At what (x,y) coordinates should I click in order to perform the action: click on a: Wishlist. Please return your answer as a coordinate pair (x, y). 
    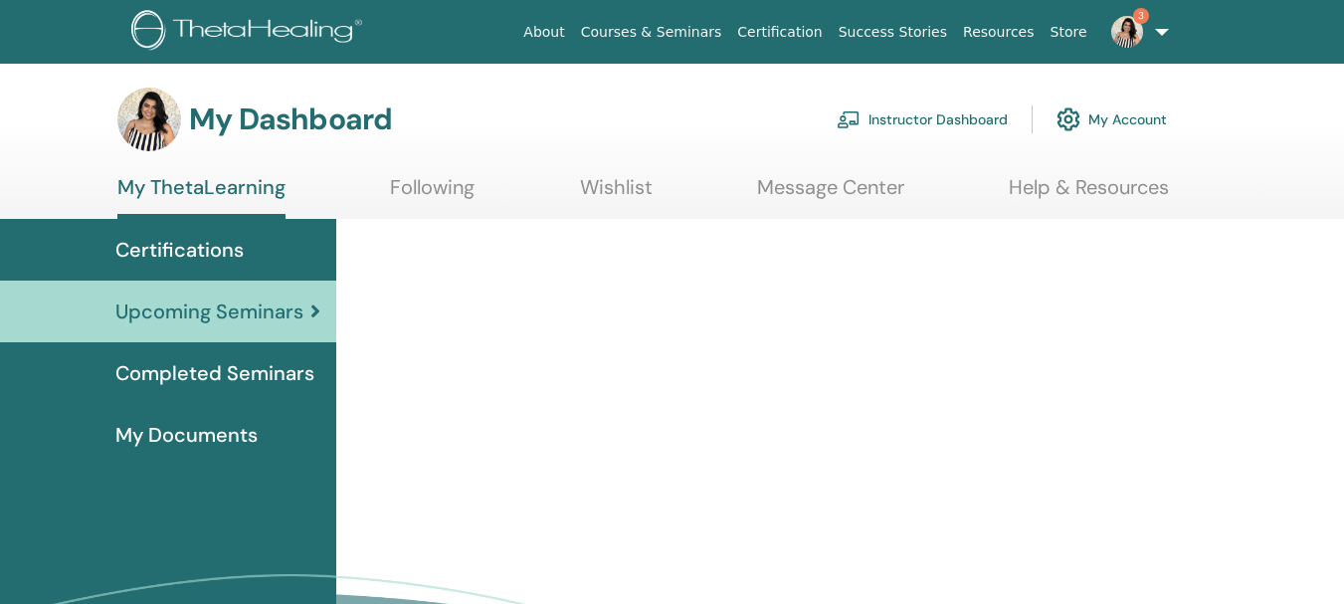
    Looking at the image, I should click on (616, 194).